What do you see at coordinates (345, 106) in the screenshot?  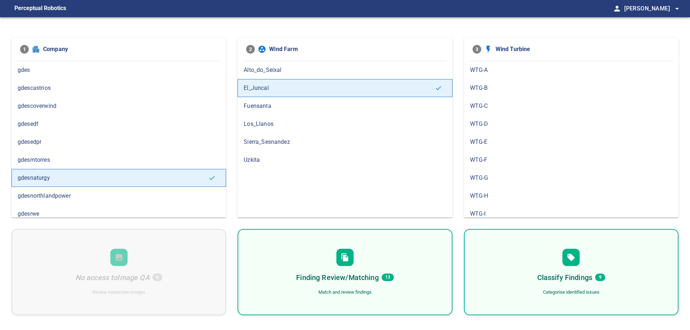 I see `div: Fuensanta` at bounding box center [345, 106].